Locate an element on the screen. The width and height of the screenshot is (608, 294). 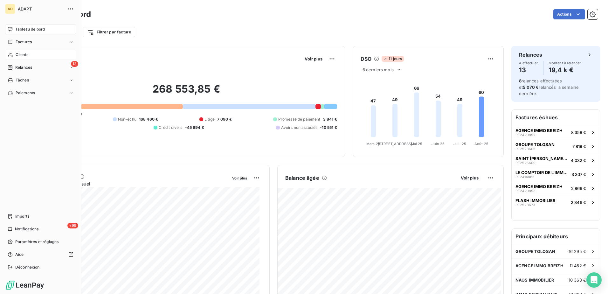
span: Relances is located at coordinates (24, 67).